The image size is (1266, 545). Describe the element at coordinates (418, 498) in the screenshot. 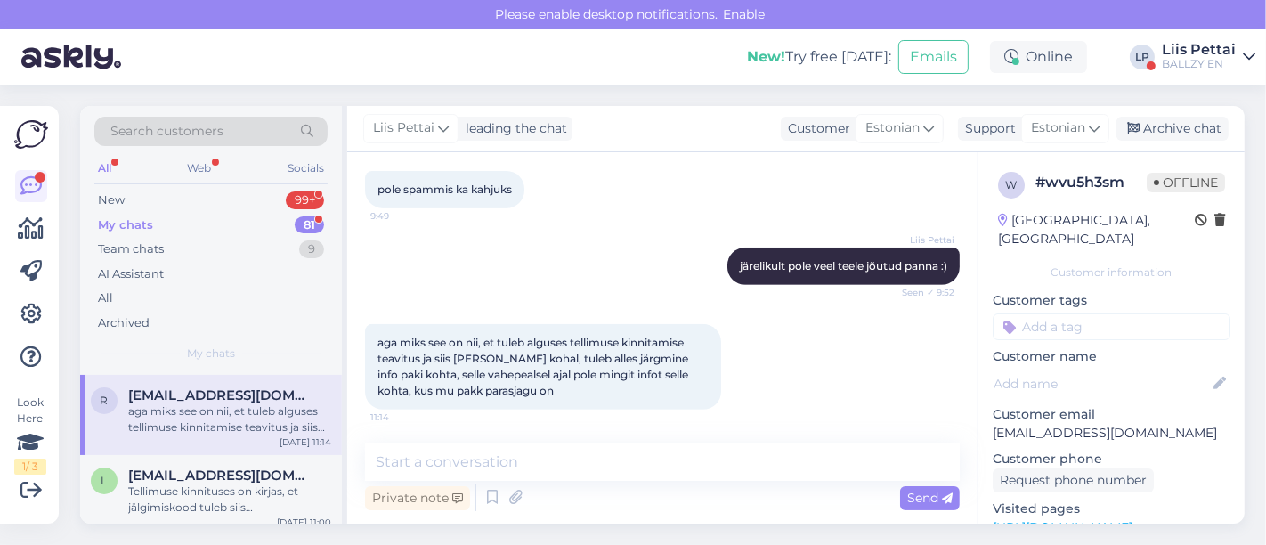

I see `div: Private note` at that location.